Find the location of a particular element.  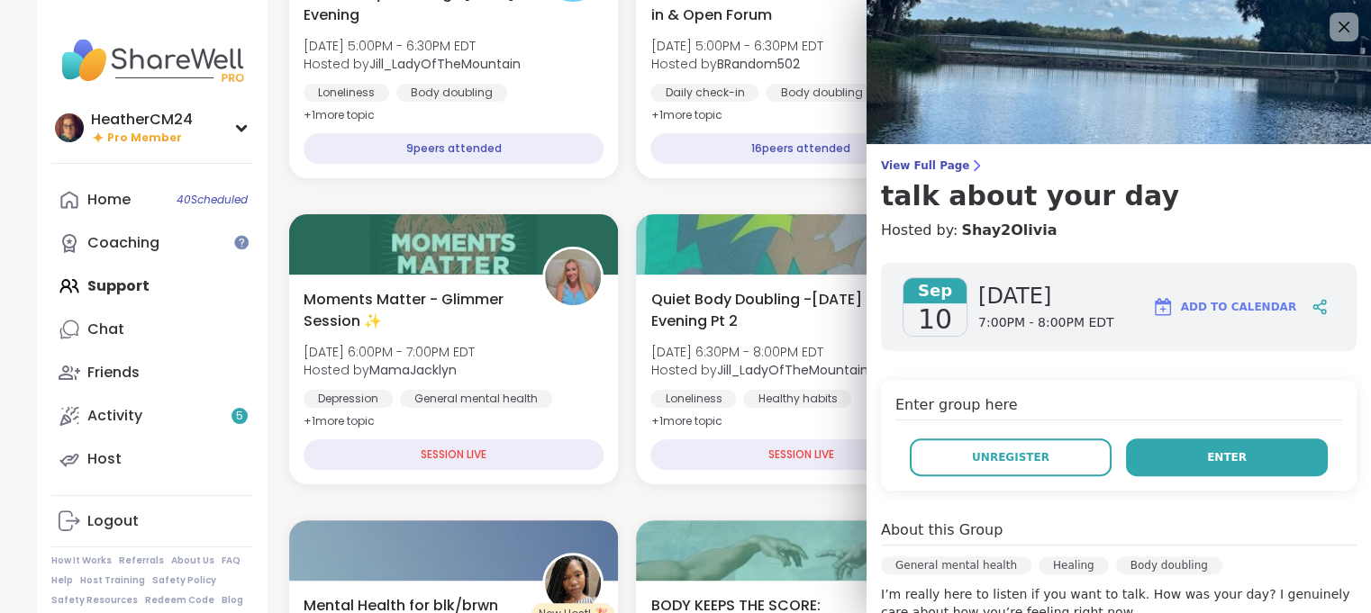

div: Home is located at coordinates (109, 200).